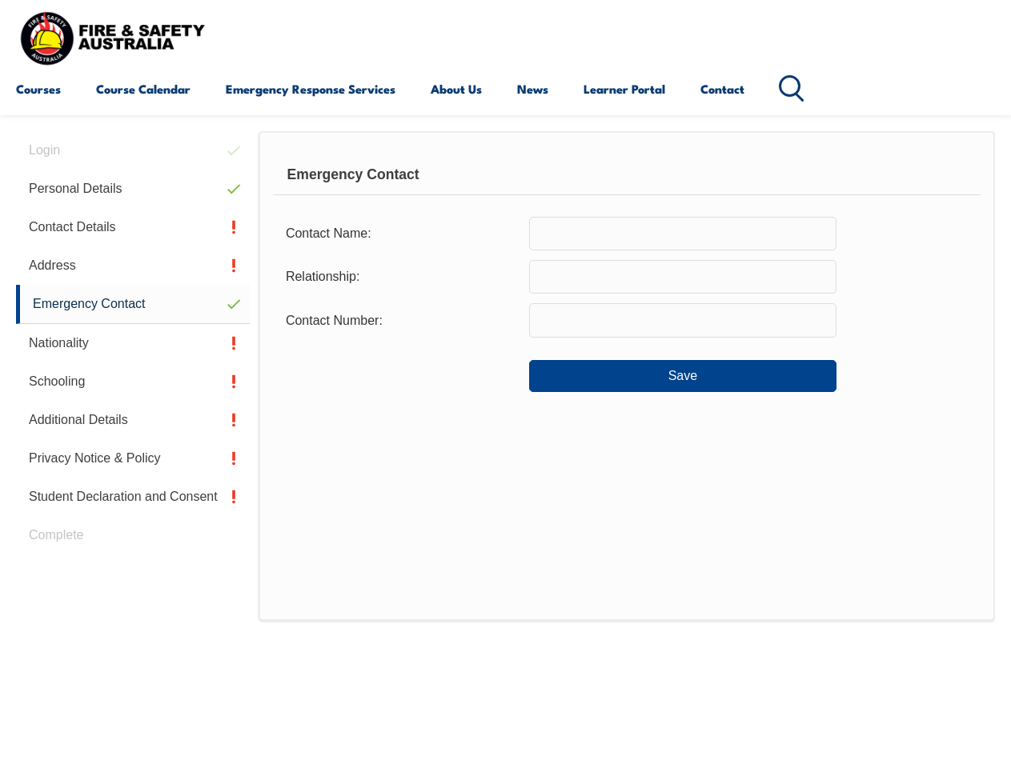  What do you see at coordinates (133, 304) in the screenshot?
I see `a: Emergency Contact` at bounding box center [133, 304].